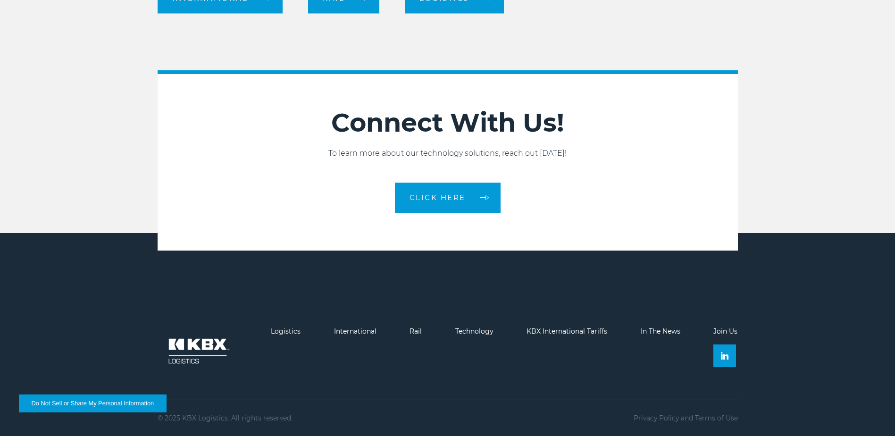  Describe the element at coordinates (656, 418) in the screenshot. I see `a: Privacy Policy` at that location.